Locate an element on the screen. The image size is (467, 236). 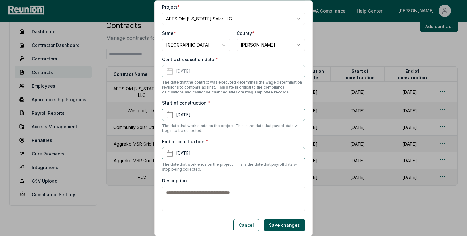
label: End of construction is located at coordinates (185, 141).